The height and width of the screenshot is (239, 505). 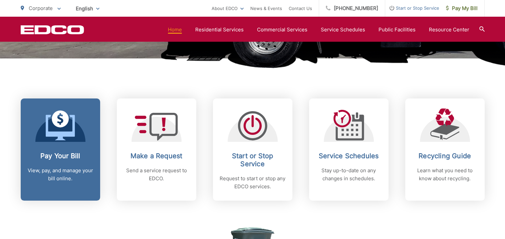 I want to click on h2: Recycling Guide, so click(x=445, y=156).